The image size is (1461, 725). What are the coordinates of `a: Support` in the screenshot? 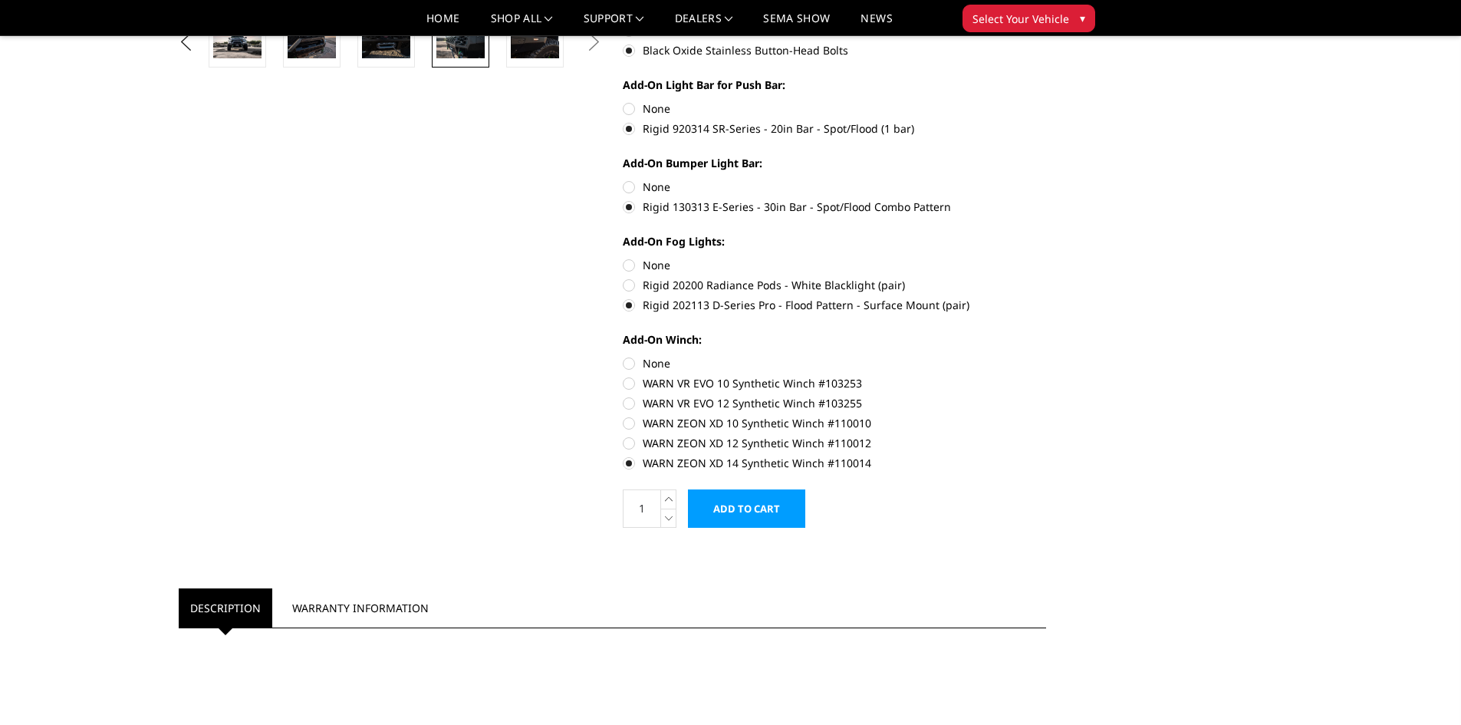 It's located at (614, 24).